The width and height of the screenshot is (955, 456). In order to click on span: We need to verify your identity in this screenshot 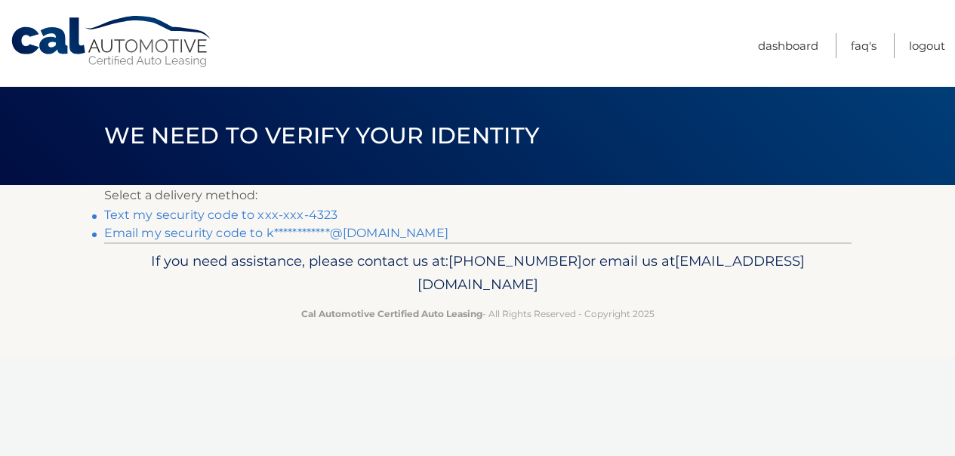, I will do `click(321, 135)`.